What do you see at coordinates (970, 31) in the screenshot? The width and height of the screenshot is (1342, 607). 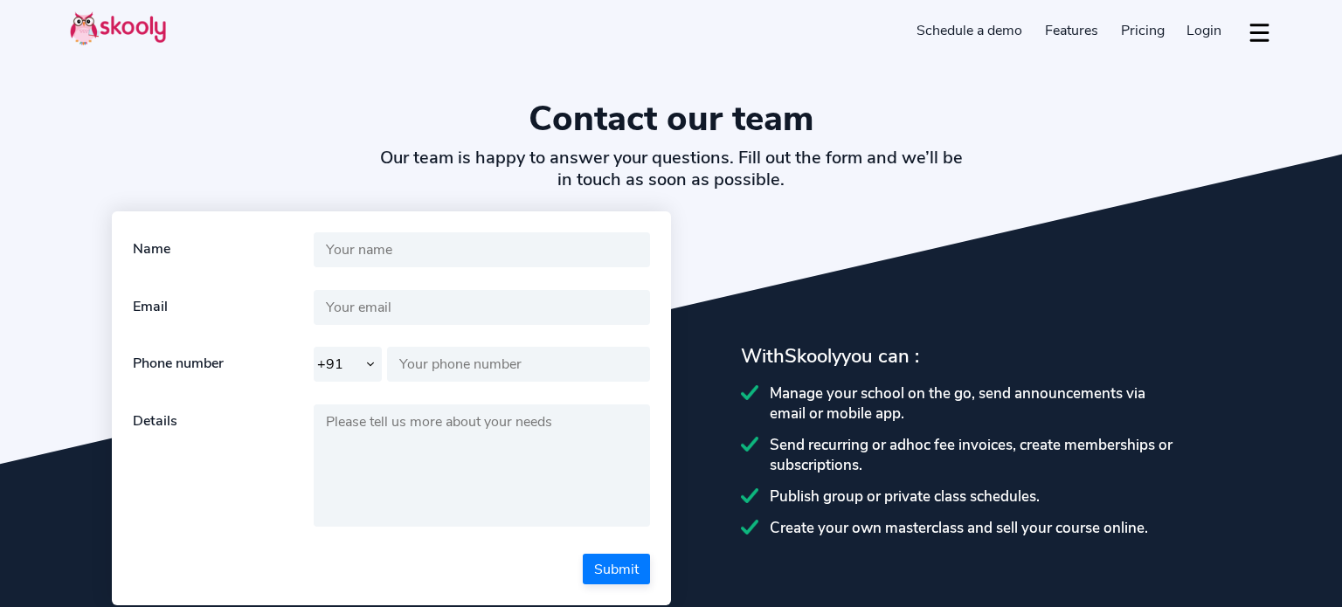 I see `a: Schedule a demo` at bounding box center [970, 31].